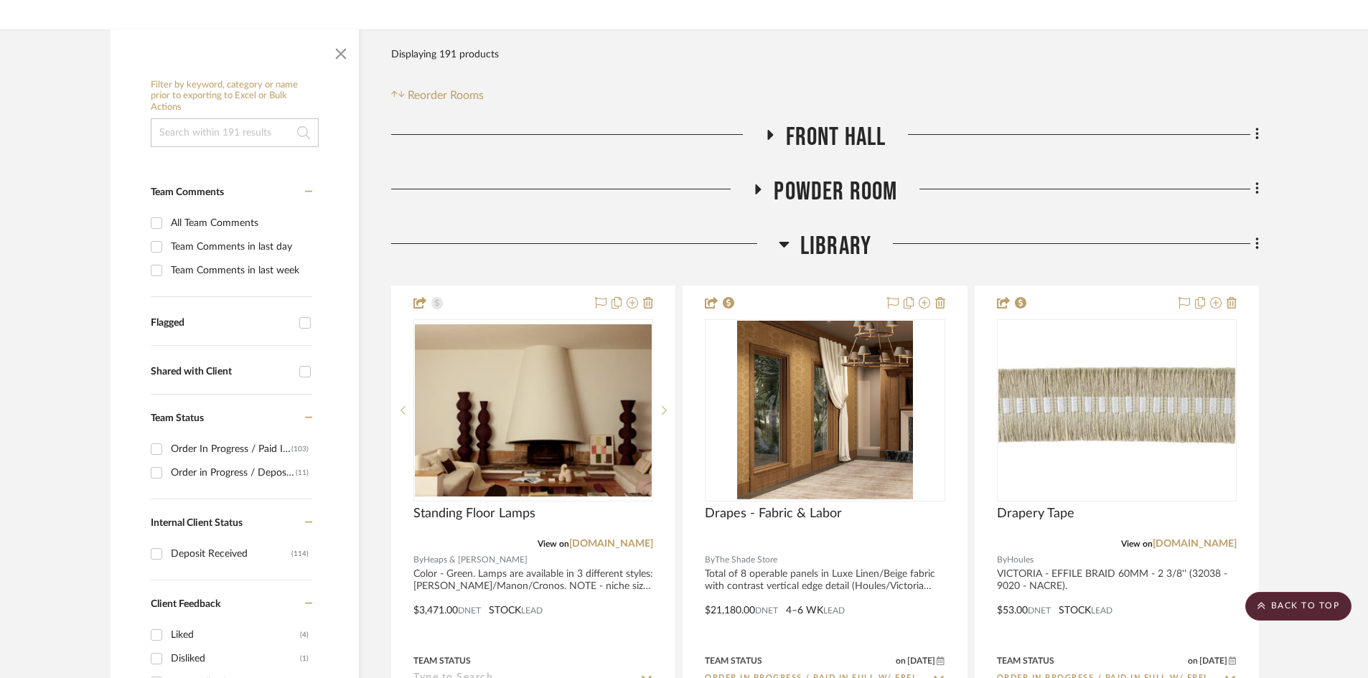 The image size is (1368, 678). I want to click on span: FRONT HALL, so click(836, 137).